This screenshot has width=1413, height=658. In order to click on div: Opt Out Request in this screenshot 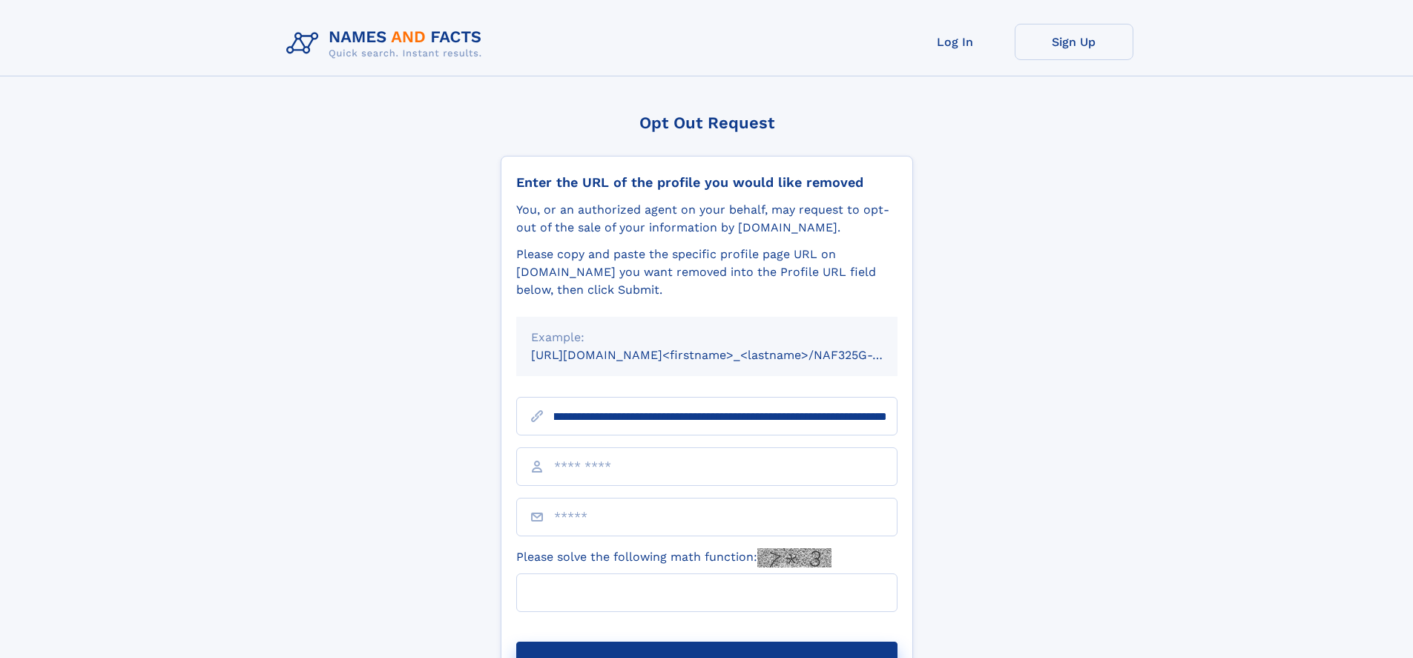, I will do `click(707, 122)`.